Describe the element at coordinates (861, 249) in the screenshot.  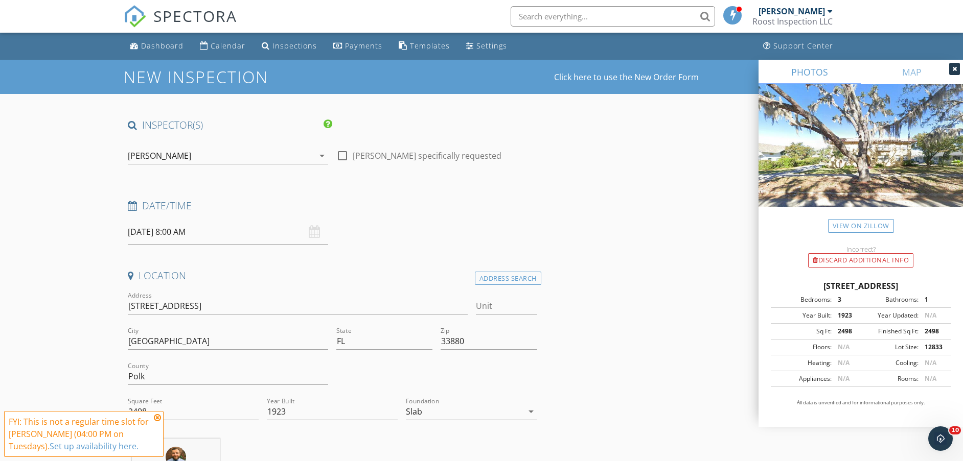
I see `div: Incorrect?` at that location.